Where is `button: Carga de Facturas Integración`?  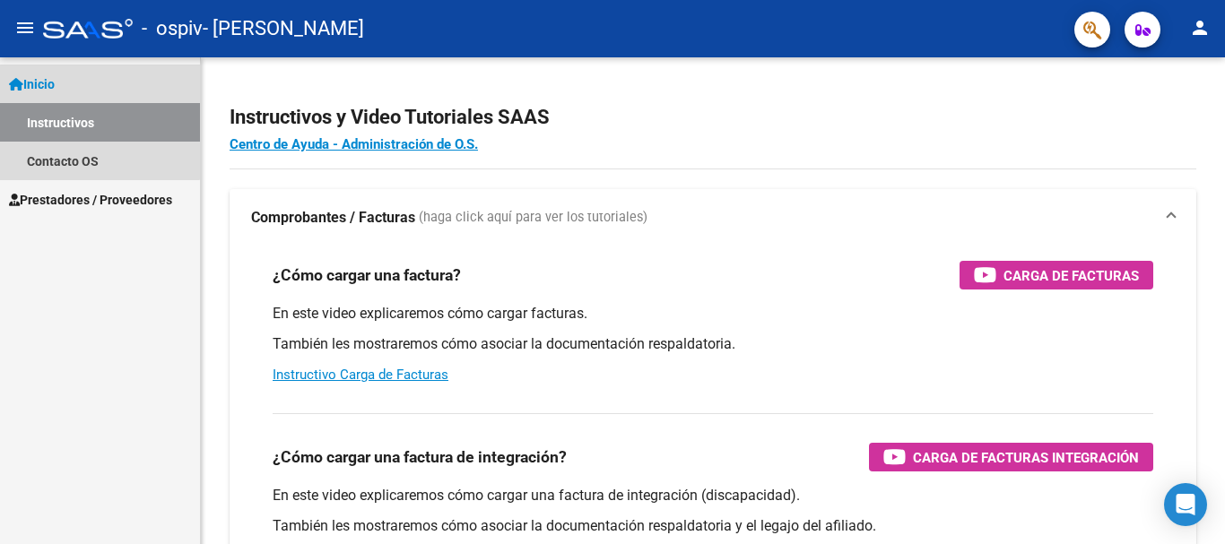
button: Carga de Facturas Integración is located at coordinates (1010, 457).